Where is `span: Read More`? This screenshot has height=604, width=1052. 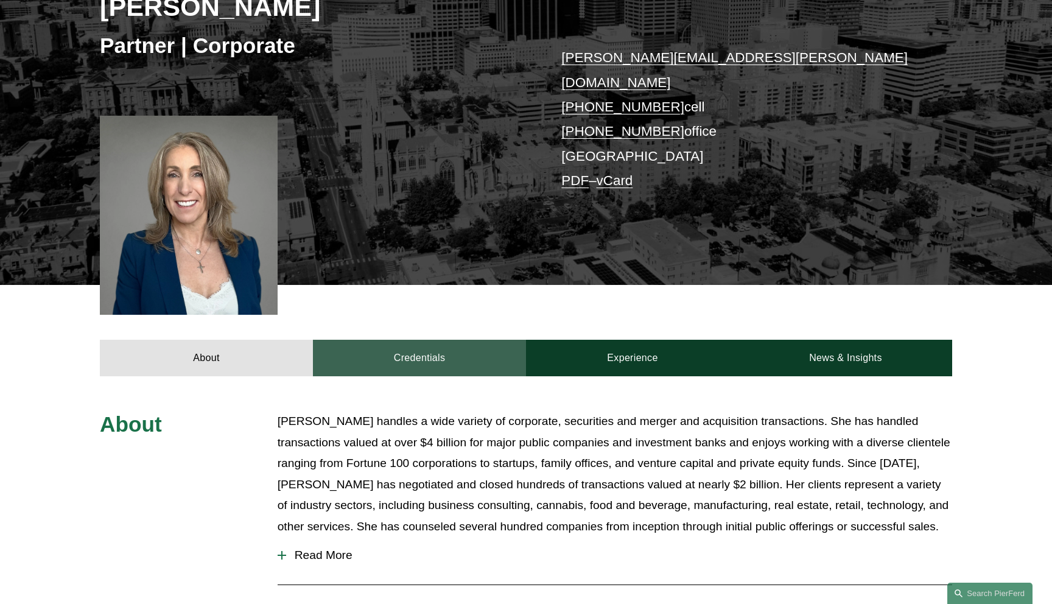 span: Read More is located at coordinates (619, 555).